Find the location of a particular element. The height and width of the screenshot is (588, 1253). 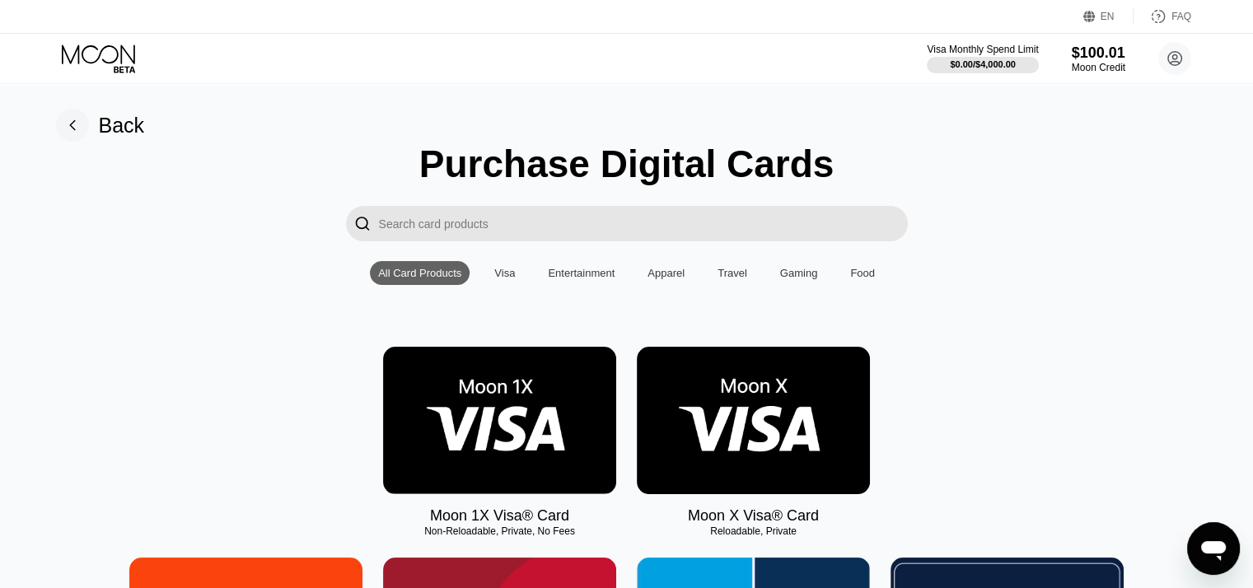

div: Purchase Digital Cards is located at coordinates (627, 164).